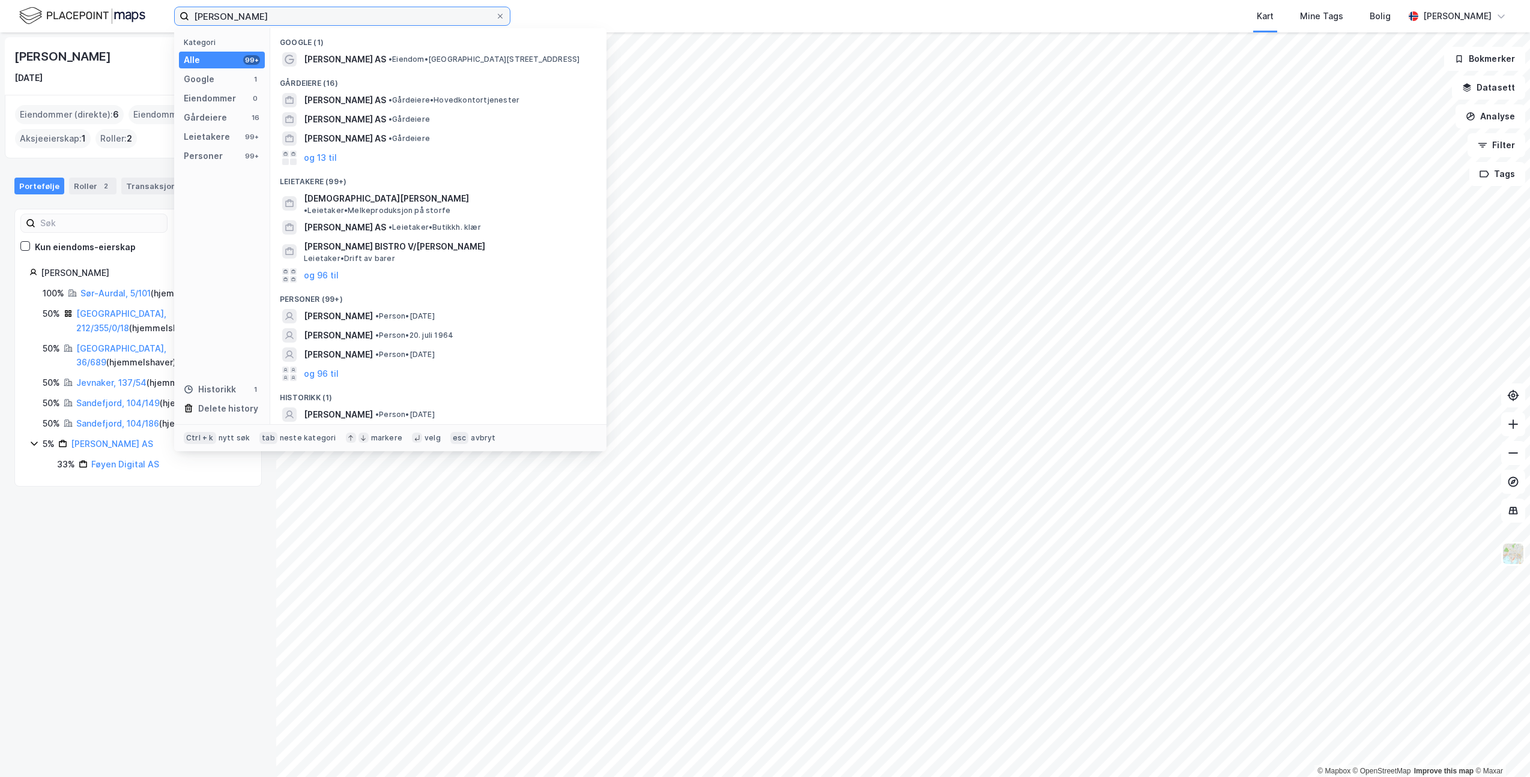 The image size is (1530, 777). I want to click on div: Eiendommer (Indirekte) :, so click(186, 115).